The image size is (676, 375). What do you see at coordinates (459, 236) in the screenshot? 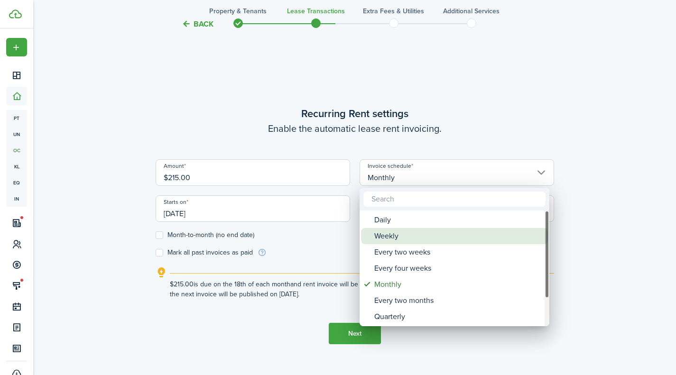
I see `div: Weekly` at bounding box center [459, 236].